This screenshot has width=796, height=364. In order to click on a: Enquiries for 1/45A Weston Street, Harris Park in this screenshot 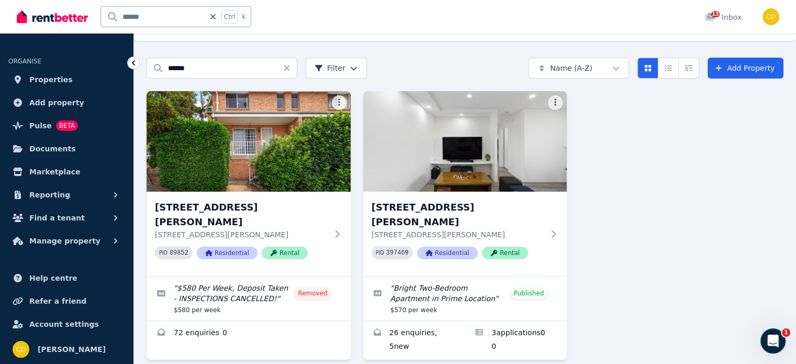, I will do `click(249, 333)`.